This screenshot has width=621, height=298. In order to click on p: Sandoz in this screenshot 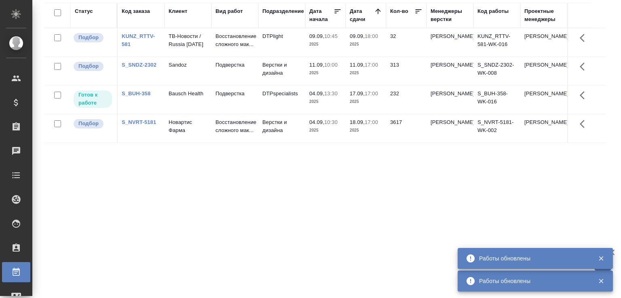, I will do `click(188, 65)`.